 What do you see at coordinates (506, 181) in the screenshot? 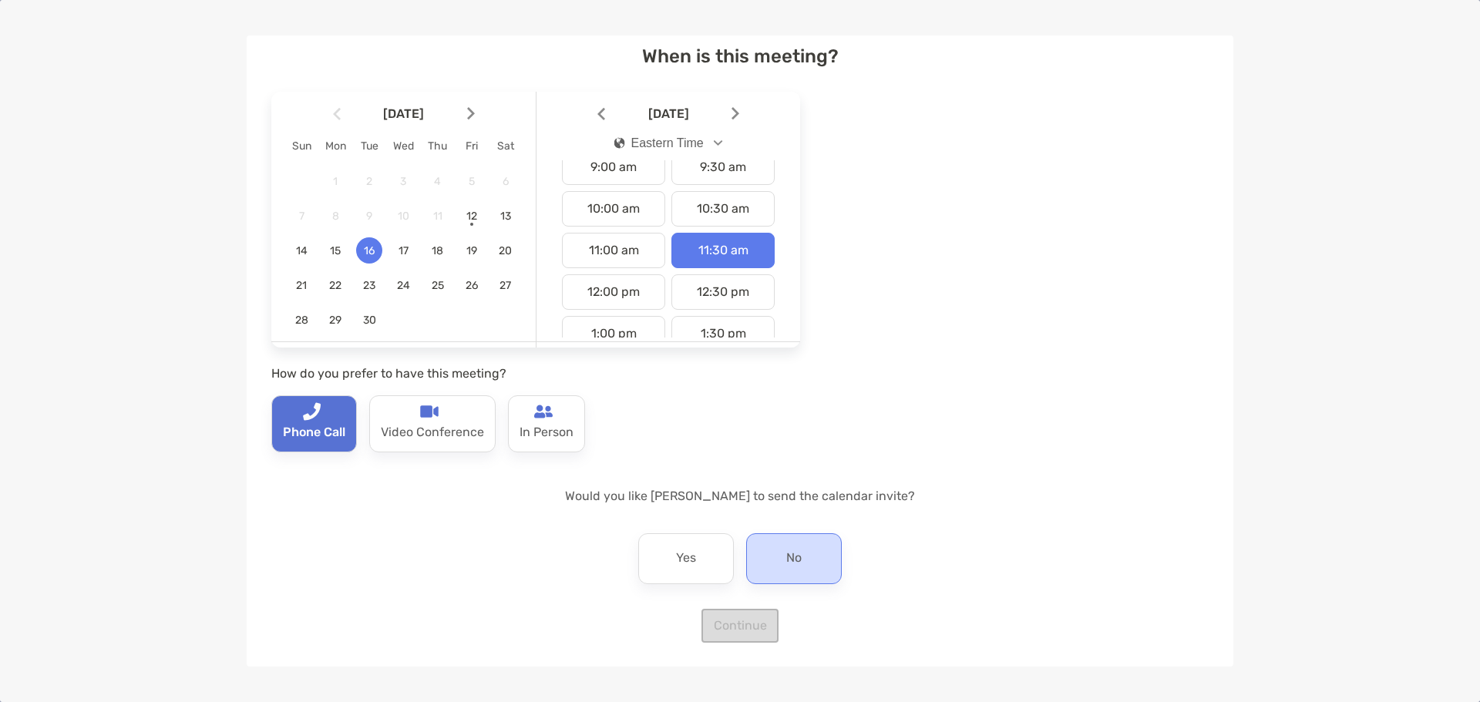
I see `span: 6` at bounding box center [506, 181].